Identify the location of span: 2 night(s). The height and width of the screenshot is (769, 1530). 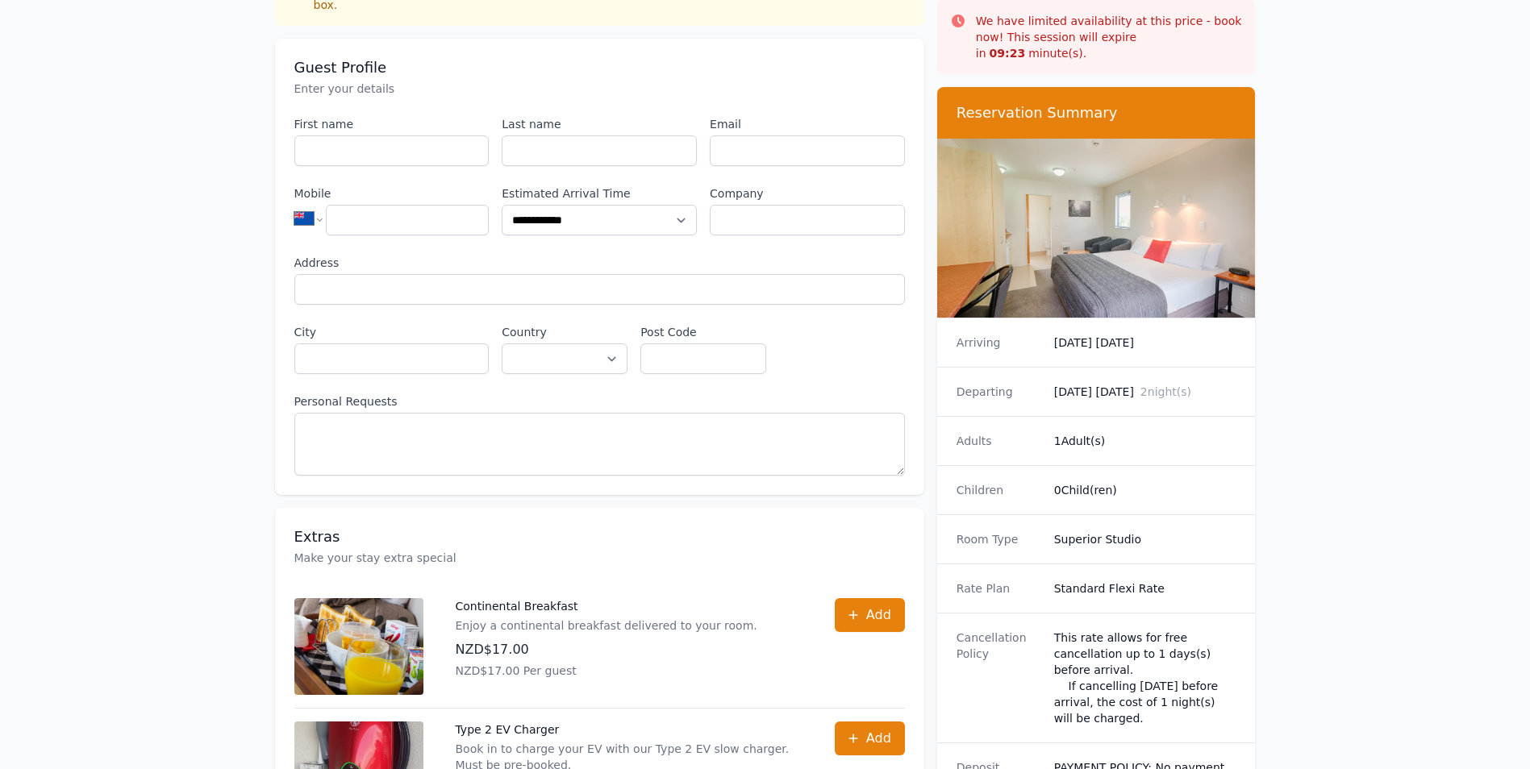
(1165, 392).